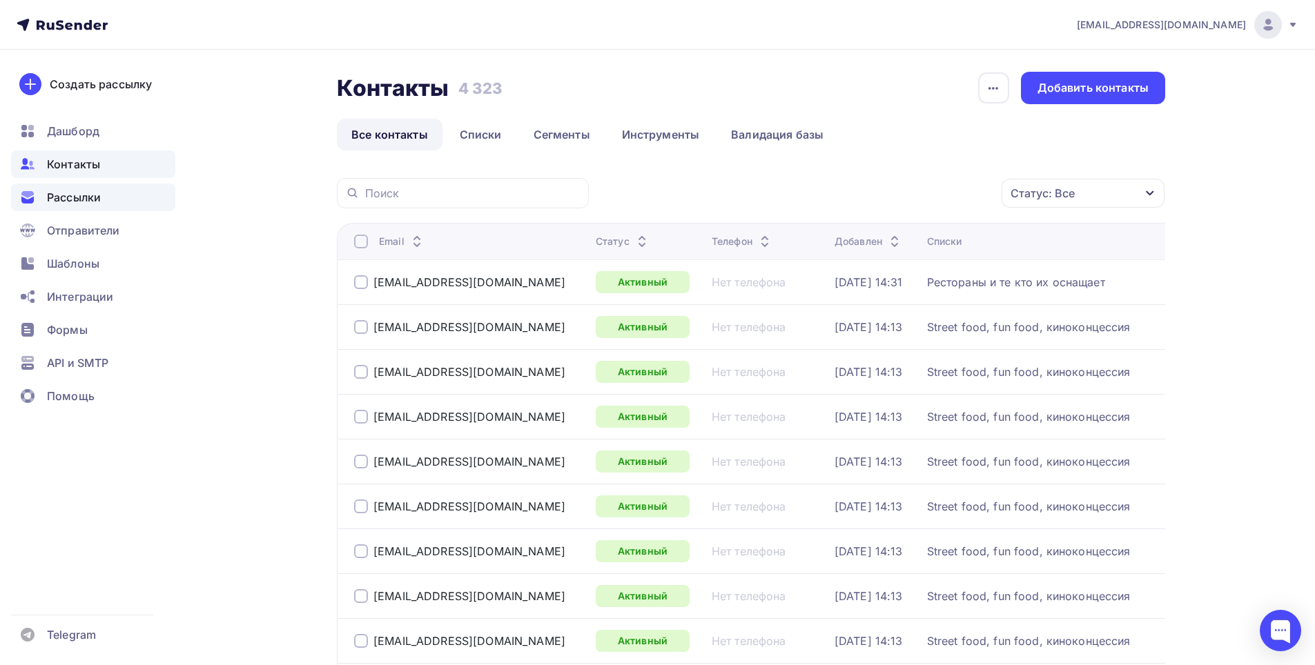  I want to click on a: Списки, so click(480, 135).